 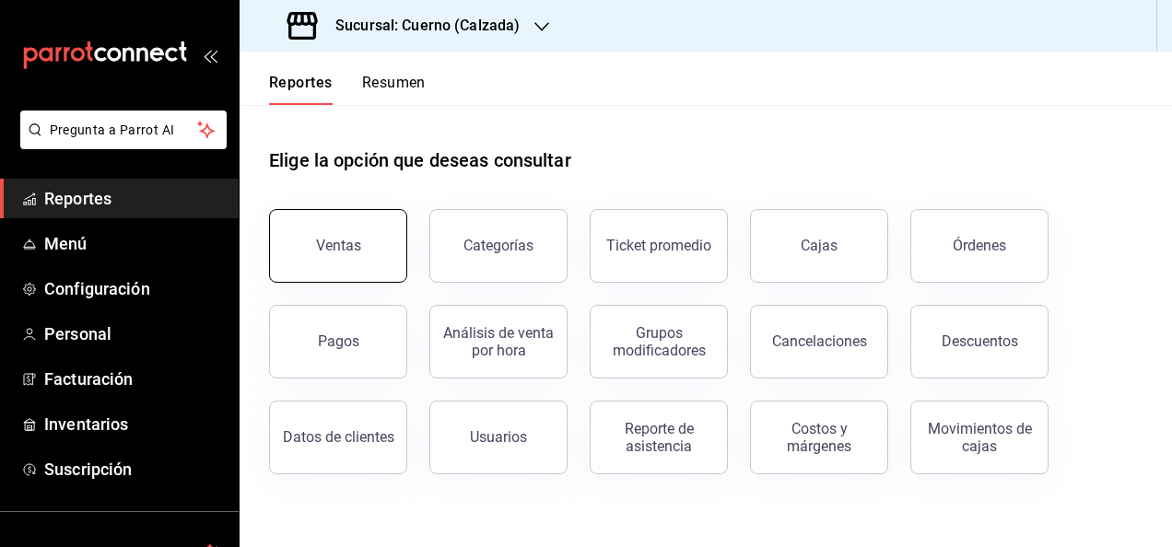 What do you see at coordinates (498, 246) in the screenshot?
I see `button: Categorías` at bounding box center [498, 246].